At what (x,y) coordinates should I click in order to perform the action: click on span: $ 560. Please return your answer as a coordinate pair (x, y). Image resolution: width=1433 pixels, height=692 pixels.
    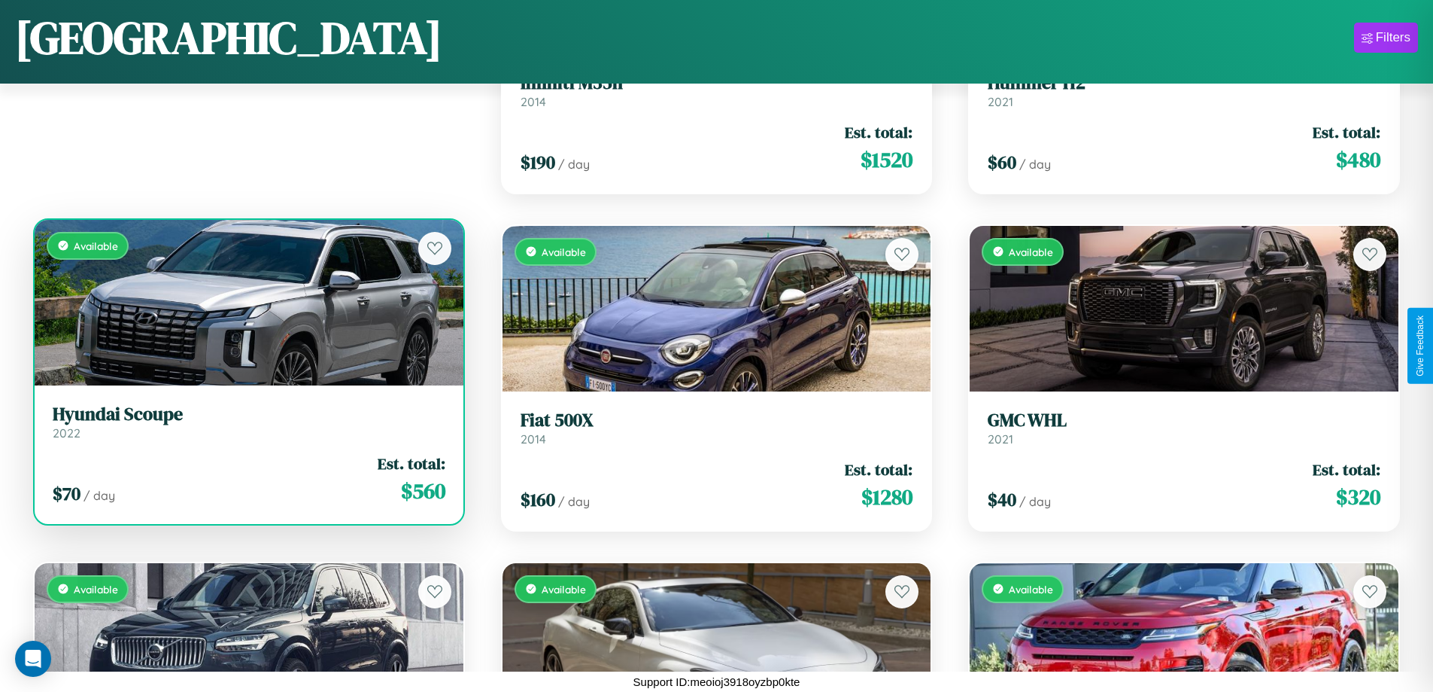
    Looking at the image, I should click on (423, 491).